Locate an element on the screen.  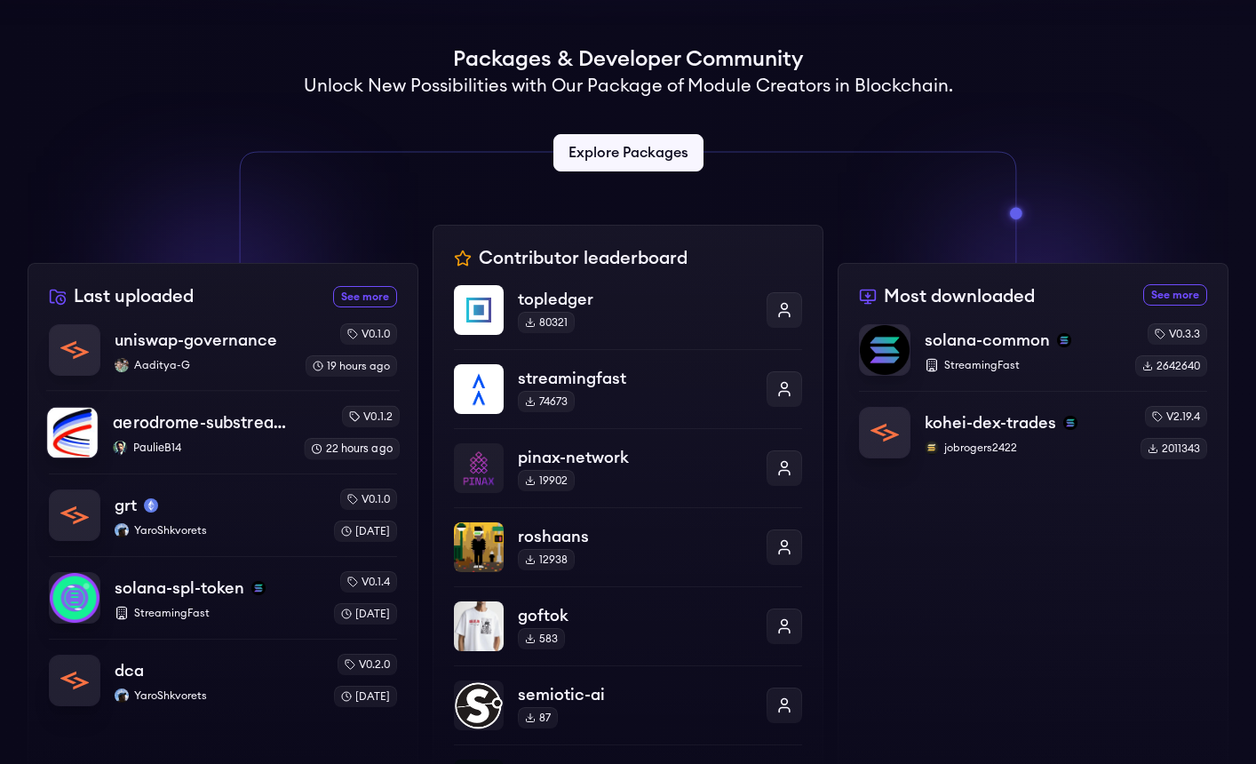
a: topledgertopledger80321 is located at coordinates (628, 317).